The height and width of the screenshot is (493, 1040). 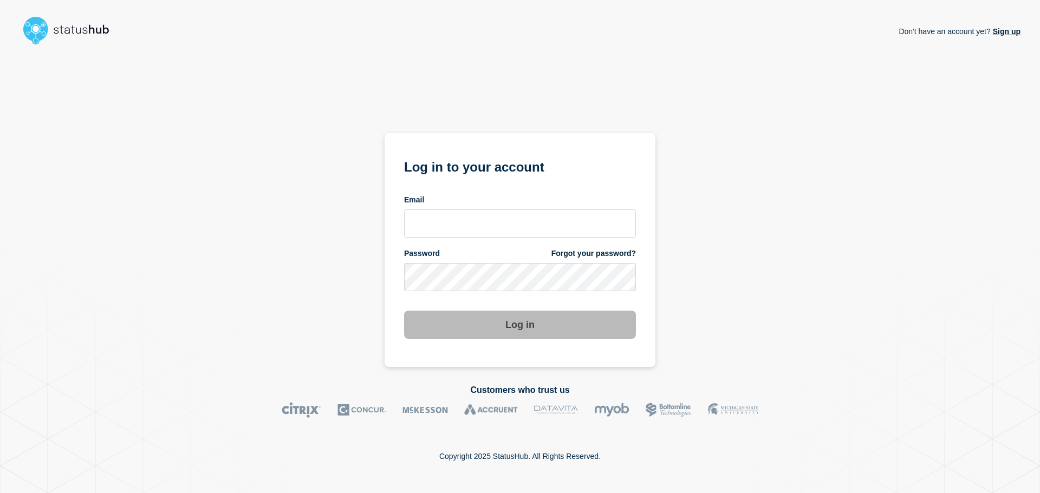 What do you see at coordinates (520, 325) in the screenshot?
I see `button: Log in` at bounding box center [520, 325].